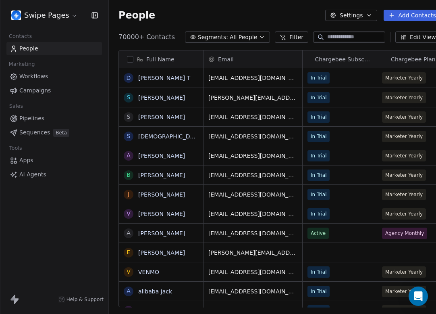 The image size is (436, 314). Describe the element at coordinates (244, 37) in the screenshot. I see `span: All People` at that location.